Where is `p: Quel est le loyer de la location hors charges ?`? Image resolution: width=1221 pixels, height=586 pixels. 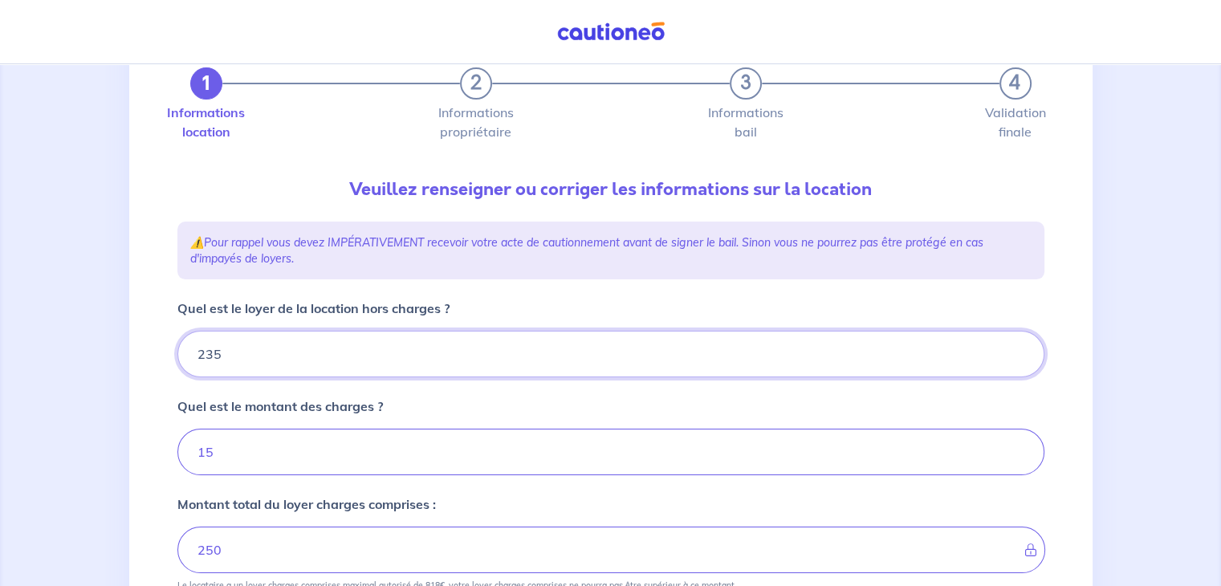
p: Quel est le loyer de la location hors charges ? is located at coordinates (313, 308).